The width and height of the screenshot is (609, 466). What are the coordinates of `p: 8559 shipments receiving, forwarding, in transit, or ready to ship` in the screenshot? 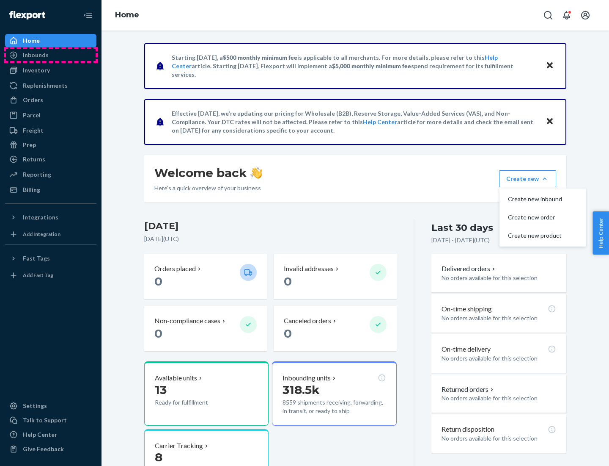 It's located at (334, 406).